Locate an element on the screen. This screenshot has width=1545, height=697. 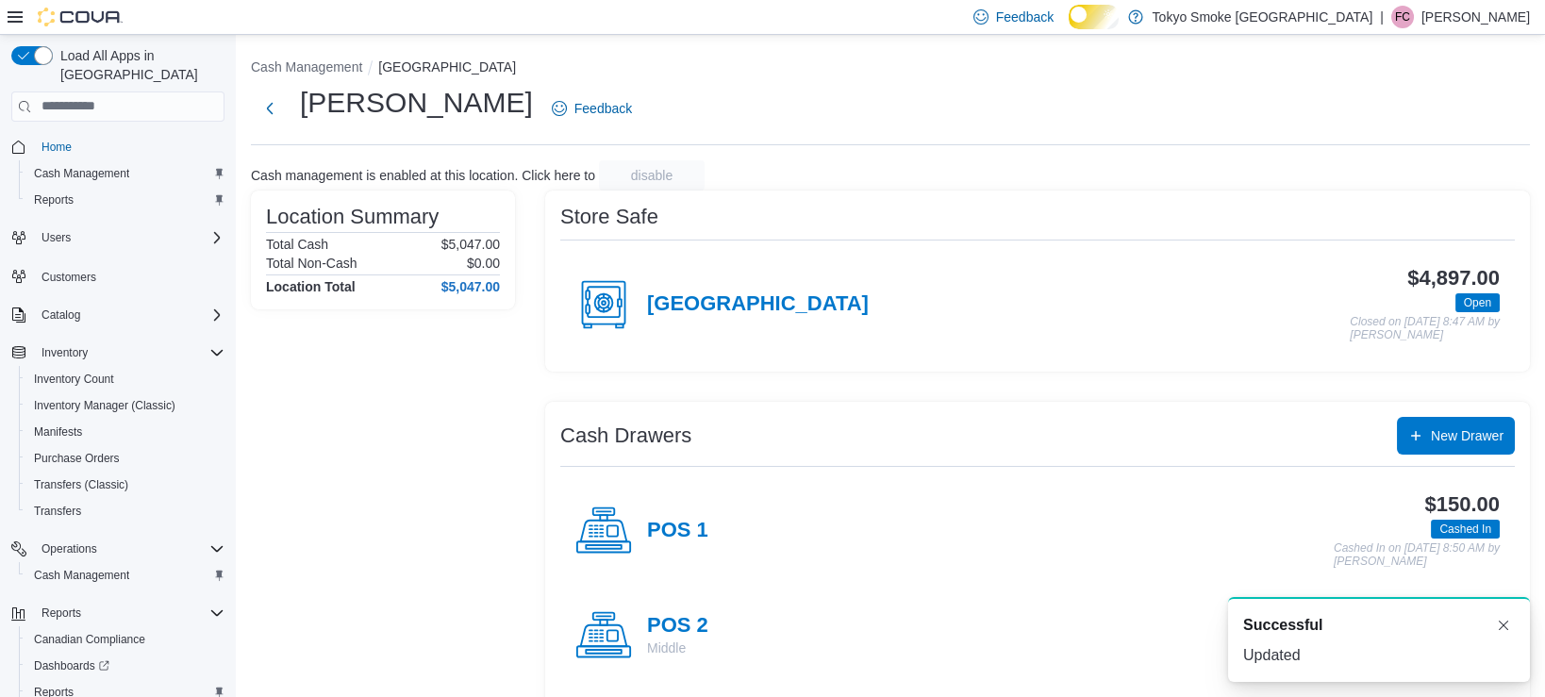
p: Cash management is enabled at this location. Click here to is located at coordinates (423, 175).